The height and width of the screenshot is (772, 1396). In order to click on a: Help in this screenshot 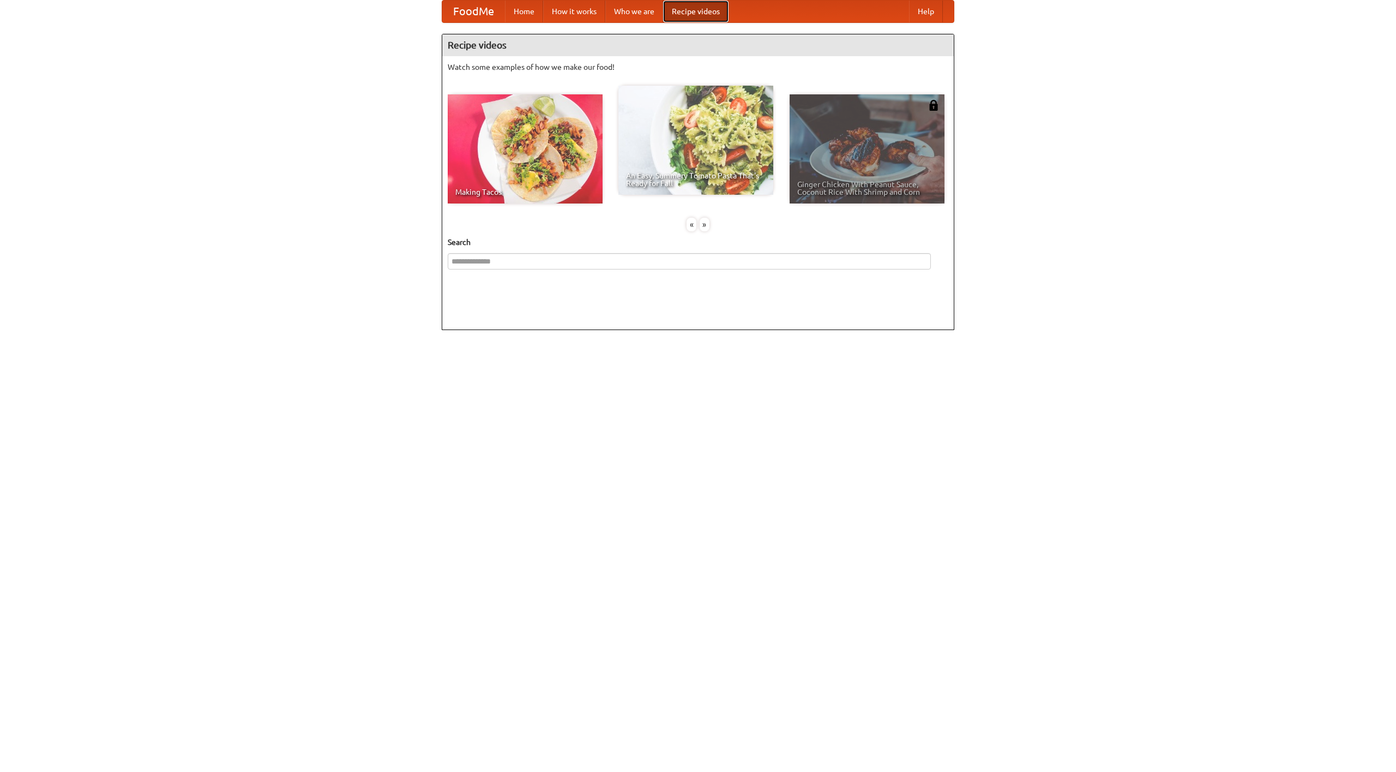, I will do `click(926, 11)`.